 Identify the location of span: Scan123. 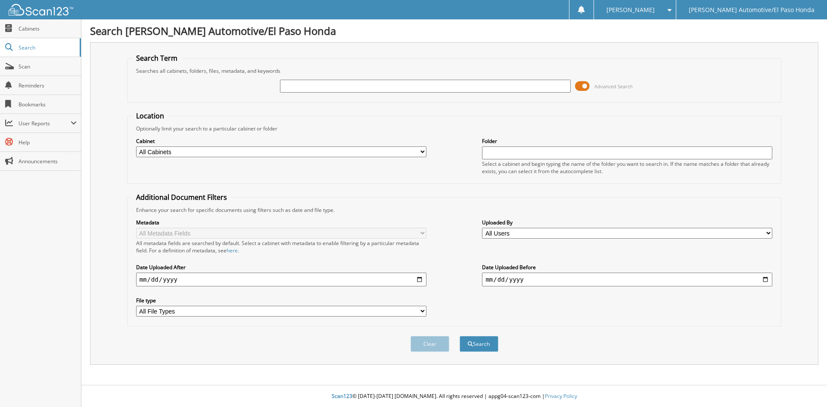
(342, 396).